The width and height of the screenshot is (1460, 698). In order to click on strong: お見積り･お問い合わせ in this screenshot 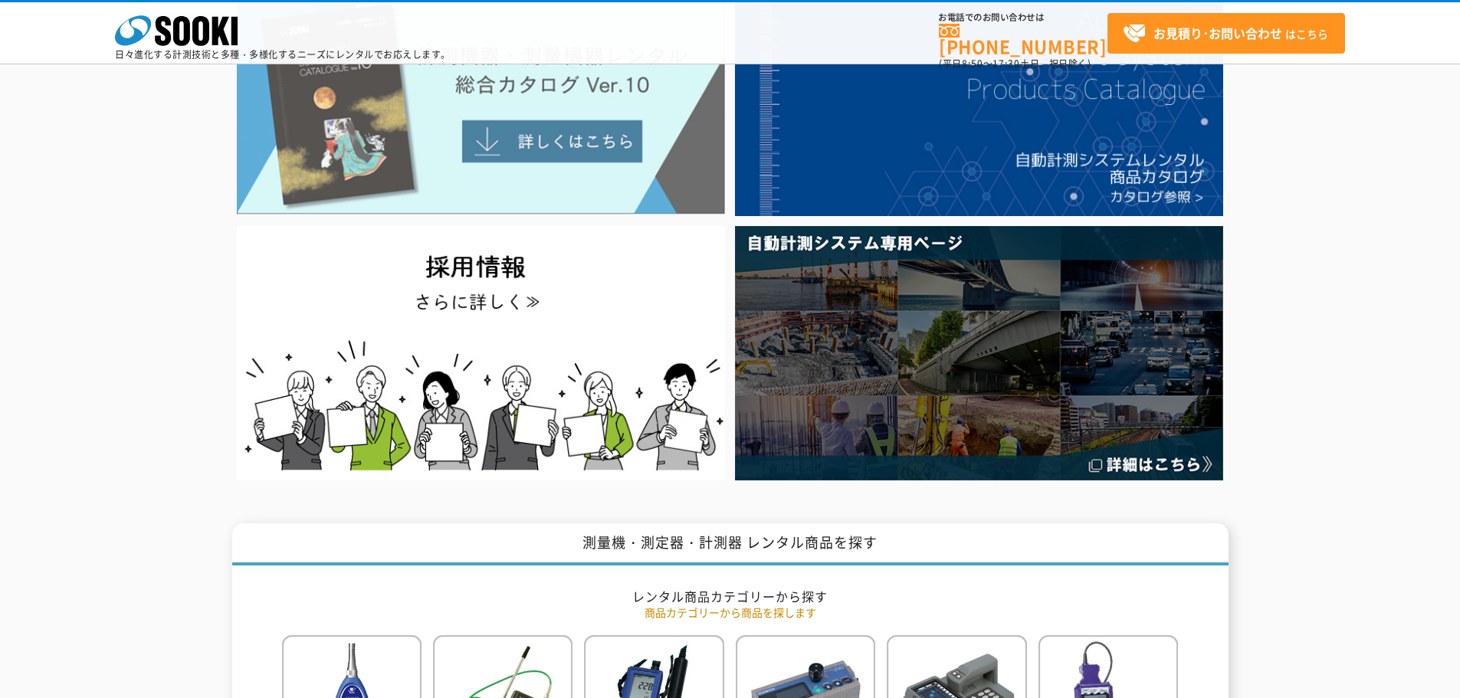, I will do `click(1217, 33)`.